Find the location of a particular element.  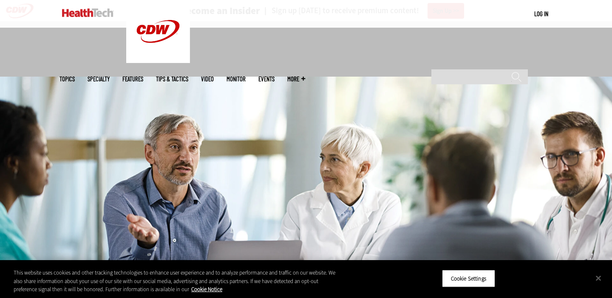

a: MonITor is located at coordinates (236, 79).